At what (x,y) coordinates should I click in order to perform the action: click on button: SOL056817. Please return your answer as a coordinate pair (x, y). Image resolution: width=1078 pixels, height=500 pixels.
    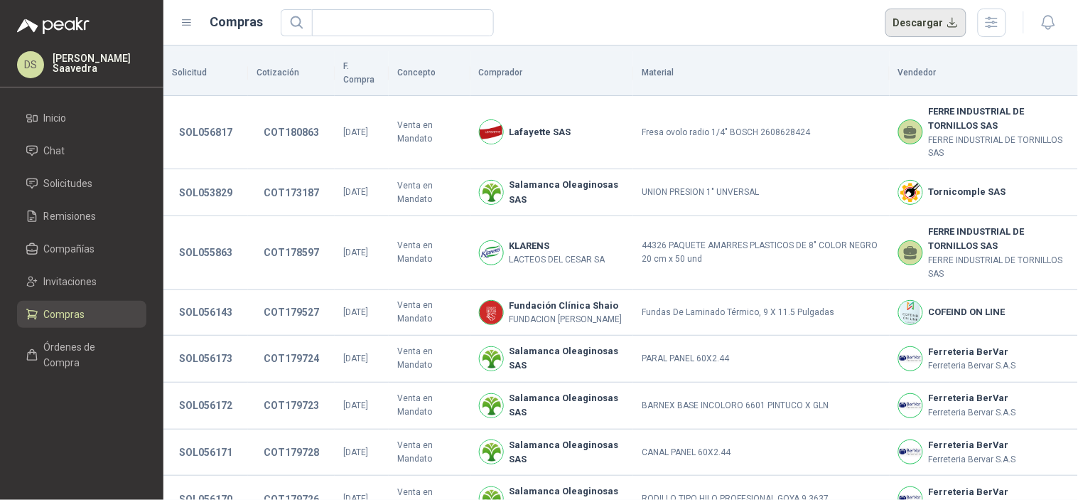
    Looking at the image, I should click on (205, 132).